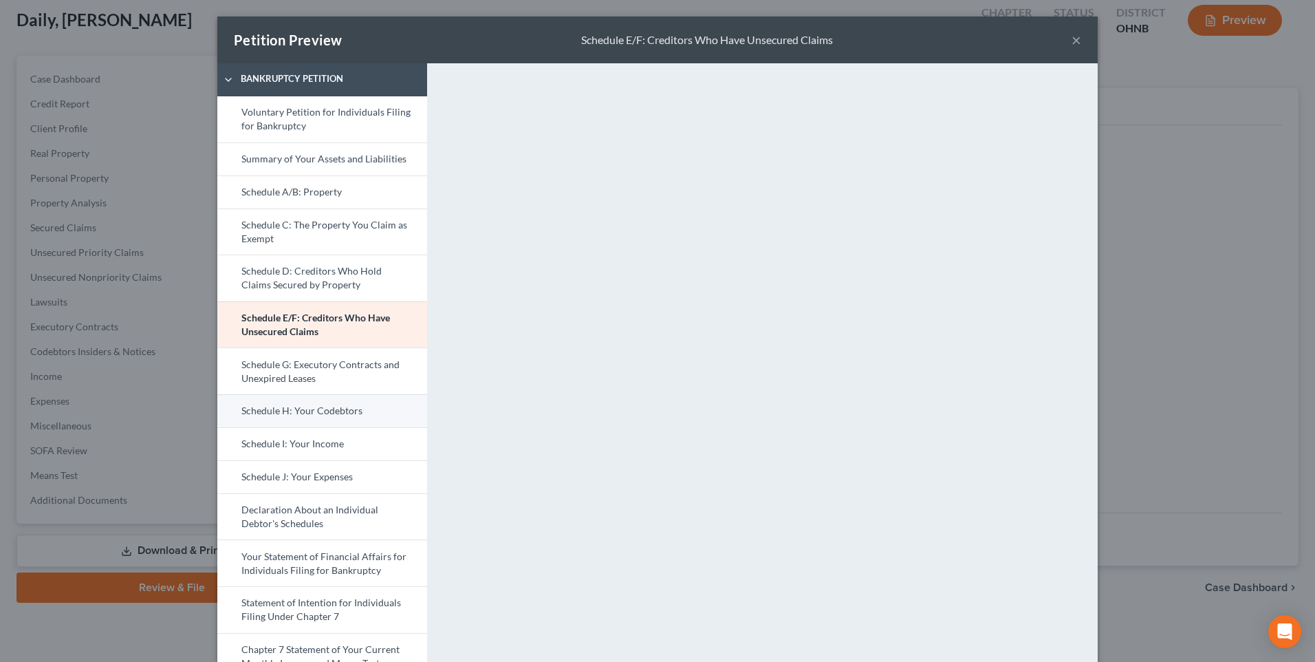 The height and width of the screenshot is (662, 1315). Describe the element at coordinates (322, 80) in the screenshot. I see `a: Bankruptcy Petition` at that location.